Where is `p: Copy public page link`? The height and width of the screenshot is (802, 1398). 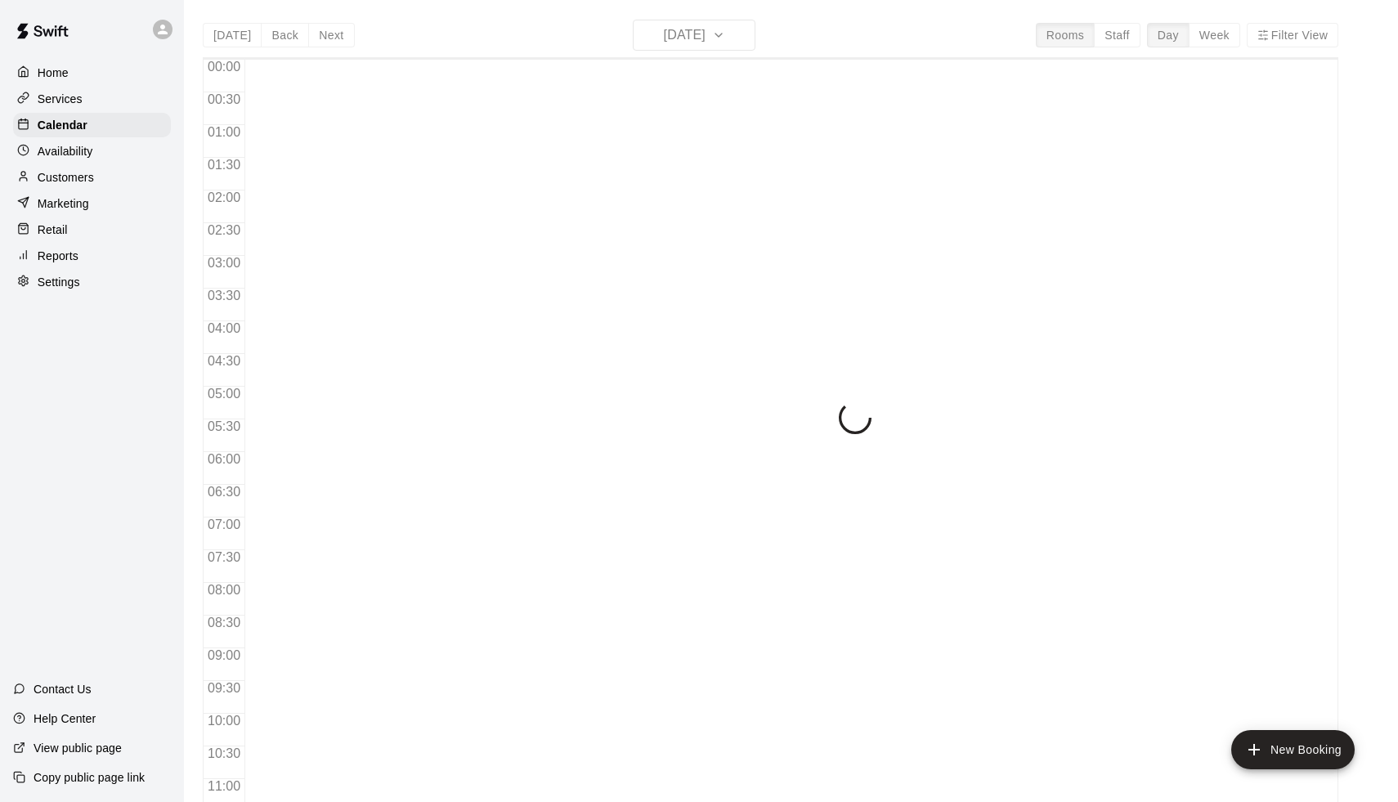 p: Copy public page link is located at coordinates (89, 778).